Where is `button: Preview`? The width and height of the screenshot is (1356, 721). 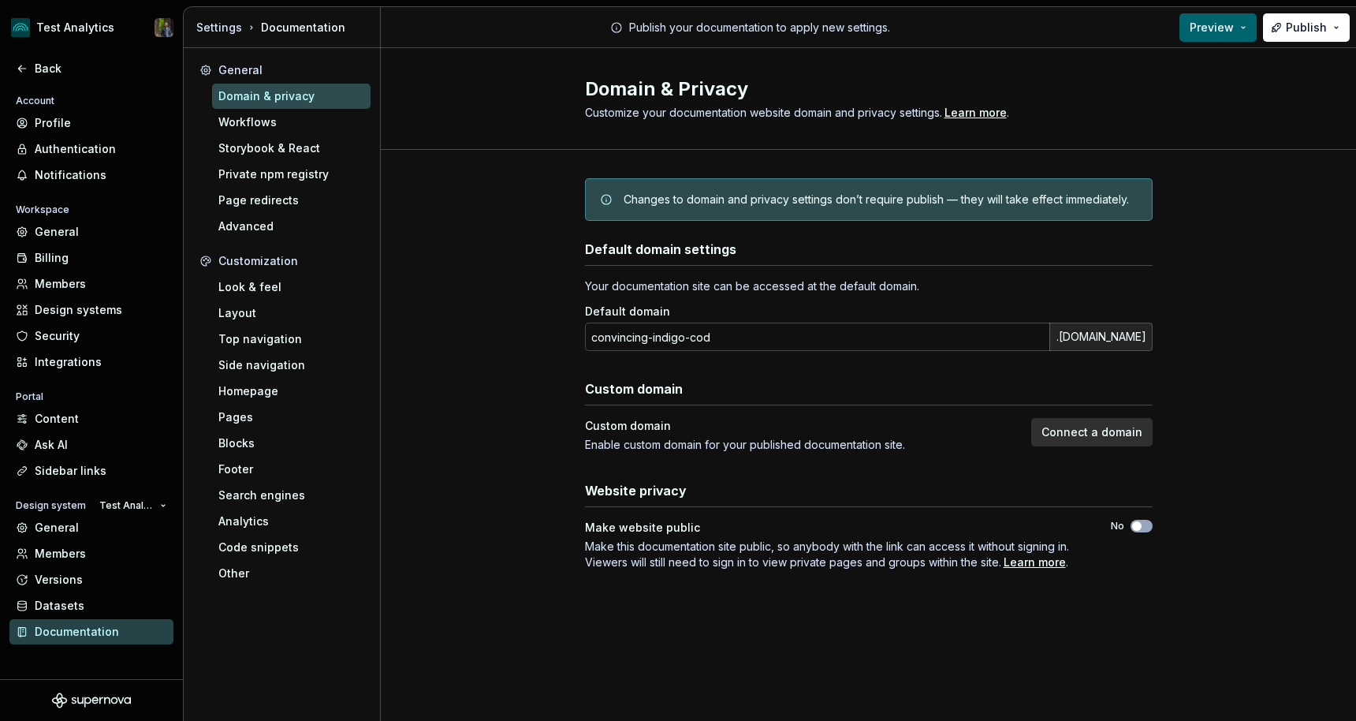
button: Preview is located at coordinates (1218, 28).